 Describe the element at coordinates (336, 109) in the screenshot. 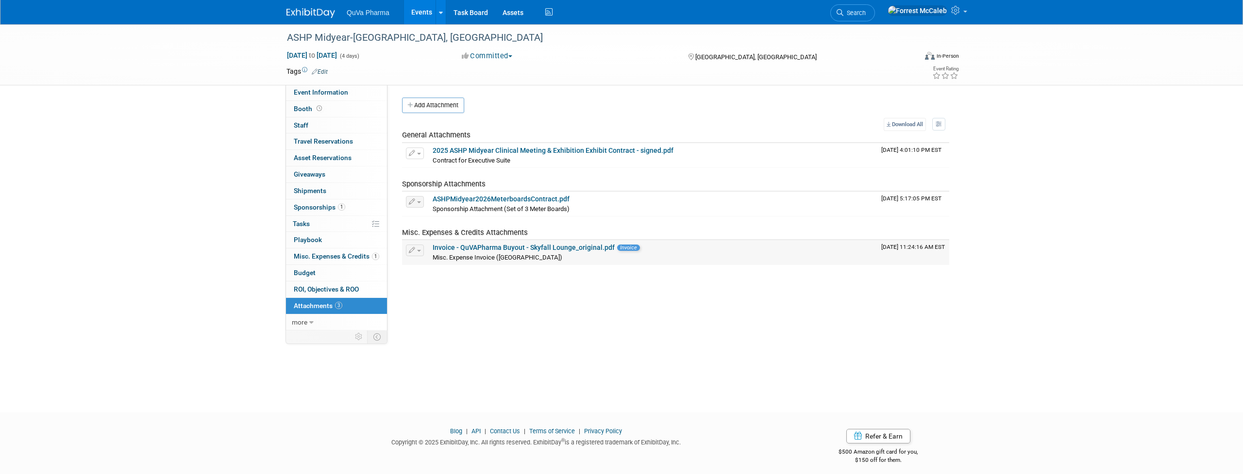

I see `a: Booth` at that location.